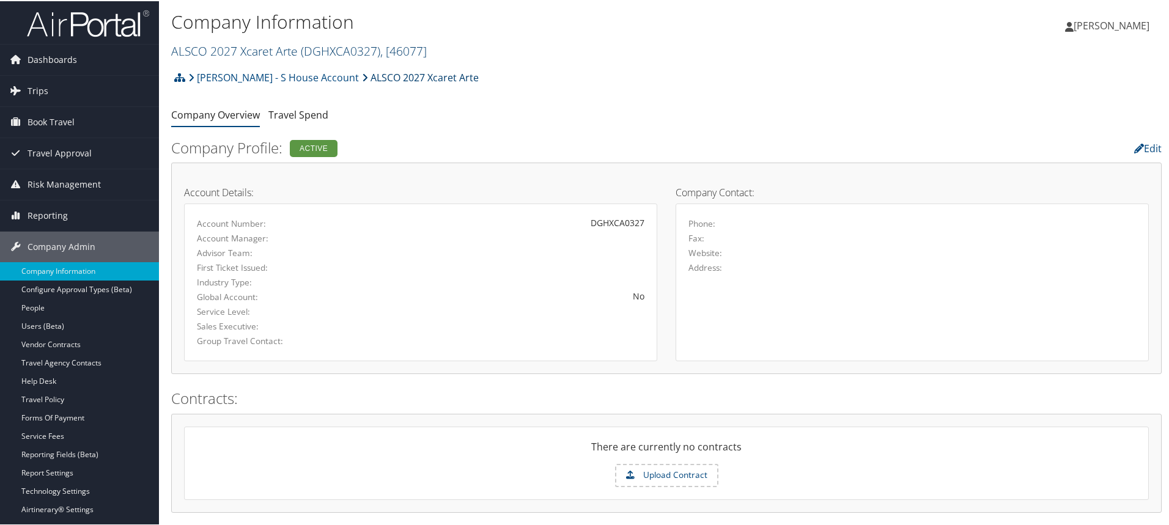 The height and width of the screenshot is (525, 1169). I want to click on img: airportal-logo.png, so click(88, 22).